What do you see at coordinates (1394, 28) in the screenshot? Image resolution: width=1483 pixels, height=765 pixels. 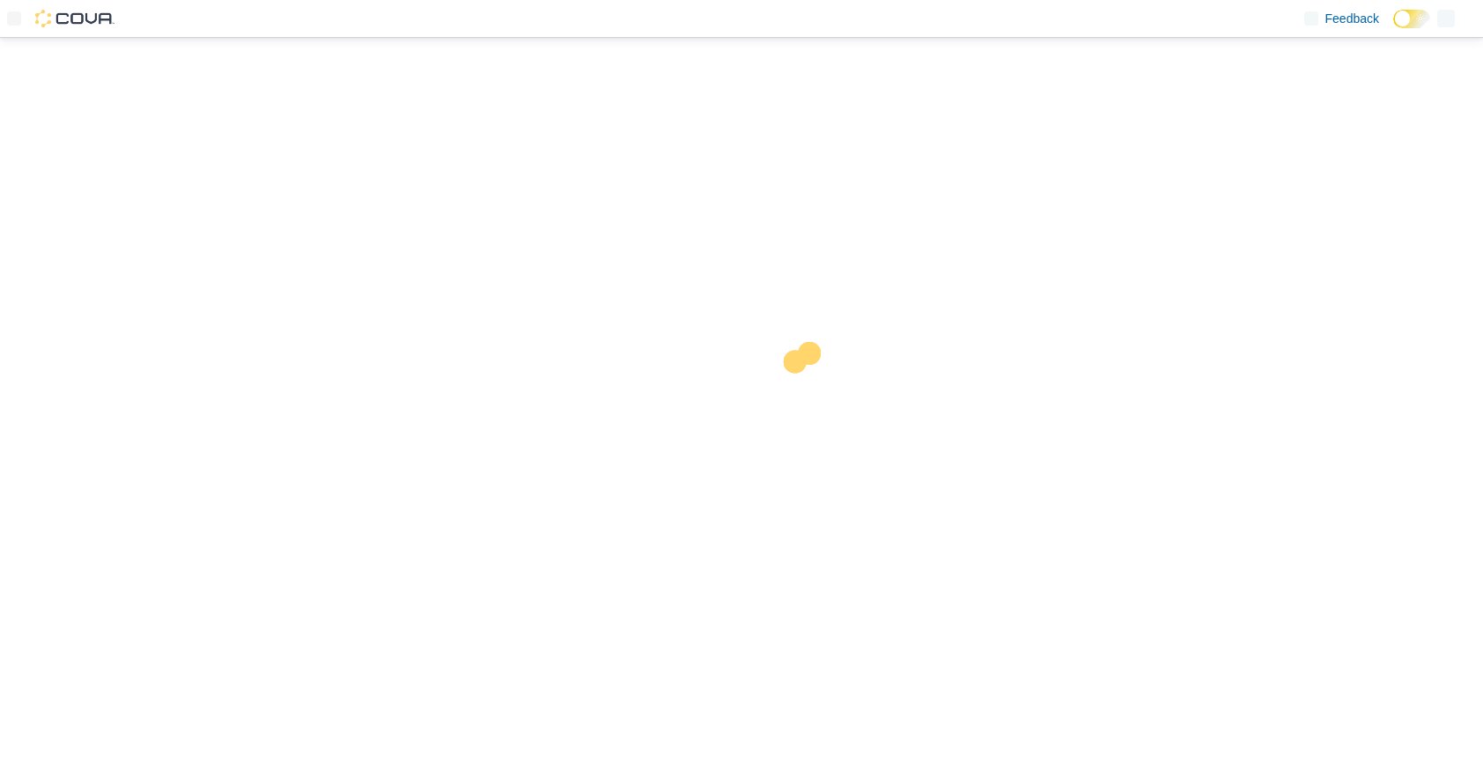 I see `span: Dark Mode` at bounding box center [1394, 28].